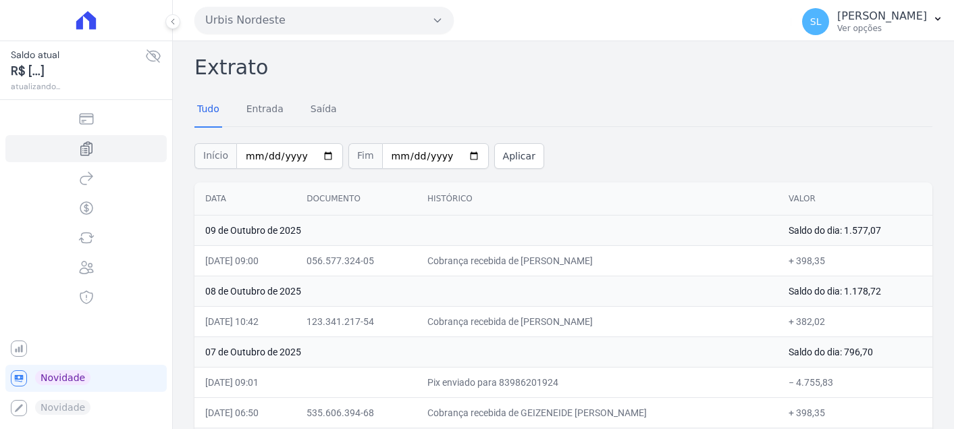 Image resolution: width=954 pixels, height=429 pixels. Describe the element at coordinates (597, 381) in the screenshot. I see `td: Pix enviado para 83986201924` at that location.